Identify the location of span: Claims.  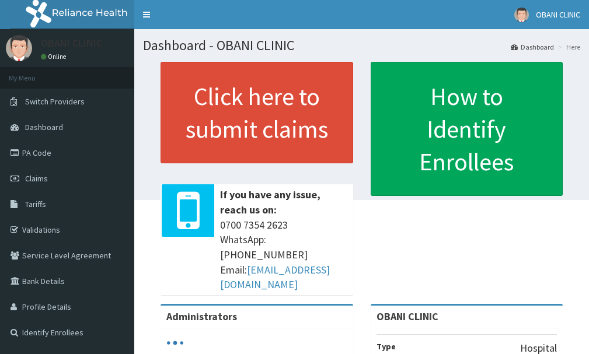
(36, 179).